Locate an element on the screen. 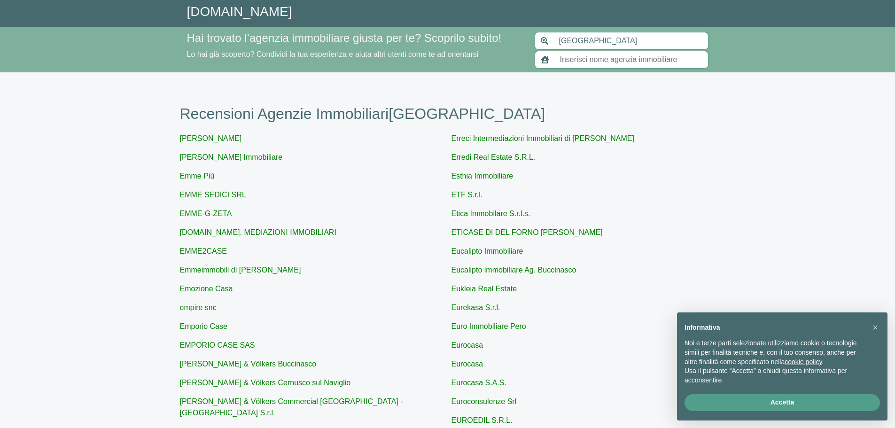 The width and height of the screenshot is (895, 428). a: EMME2CASE is located at coordinates (203, 251).